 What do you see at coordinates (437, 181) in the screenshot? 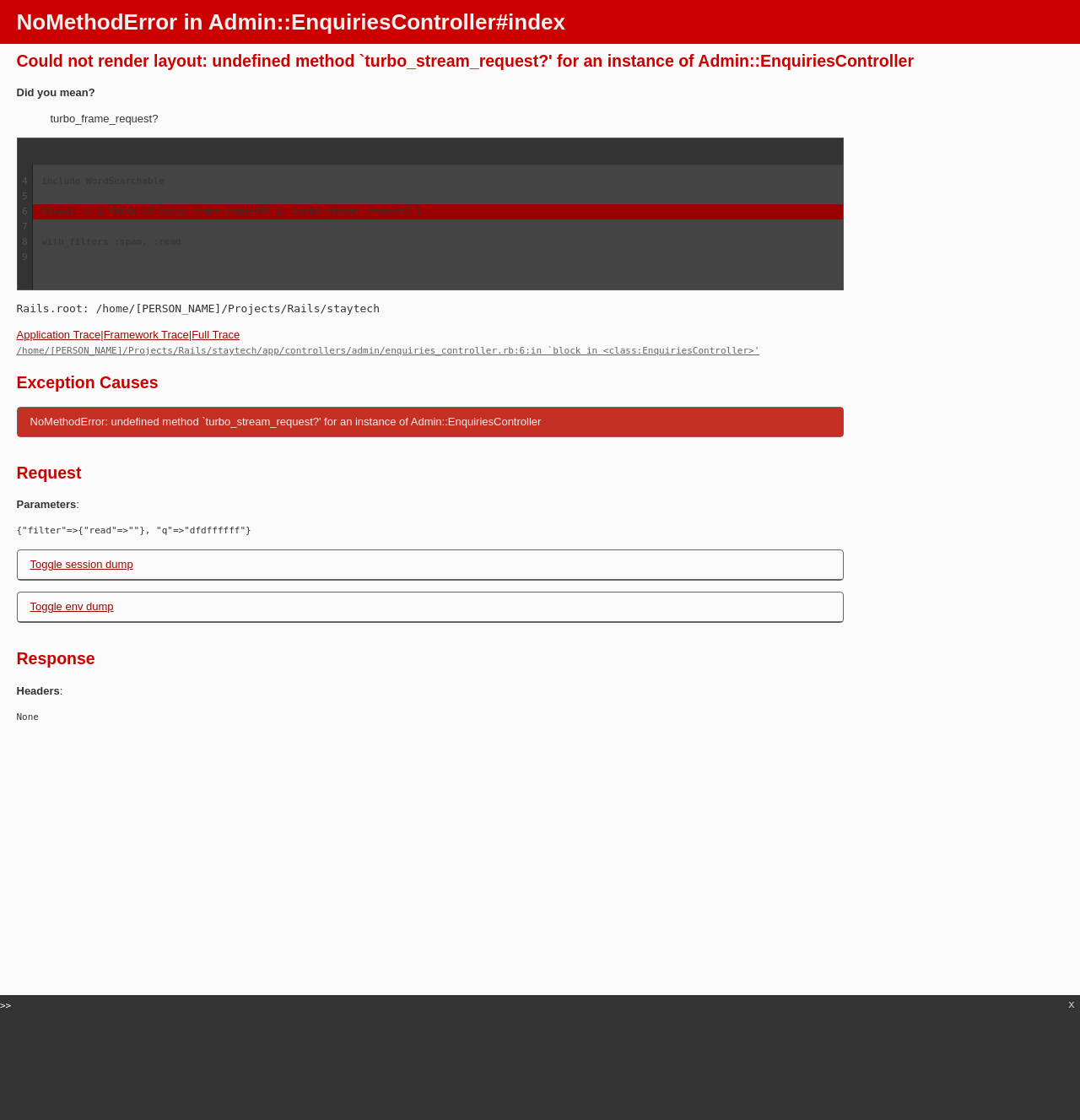
I see `div: include WordSearchable` at bounding box center [437, 181].